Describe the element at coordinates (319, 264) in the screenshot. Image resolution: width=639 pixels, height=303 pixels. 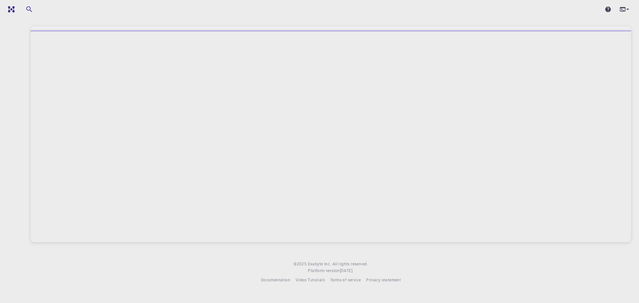
I see `span: Exabyte Inc.` at that location.